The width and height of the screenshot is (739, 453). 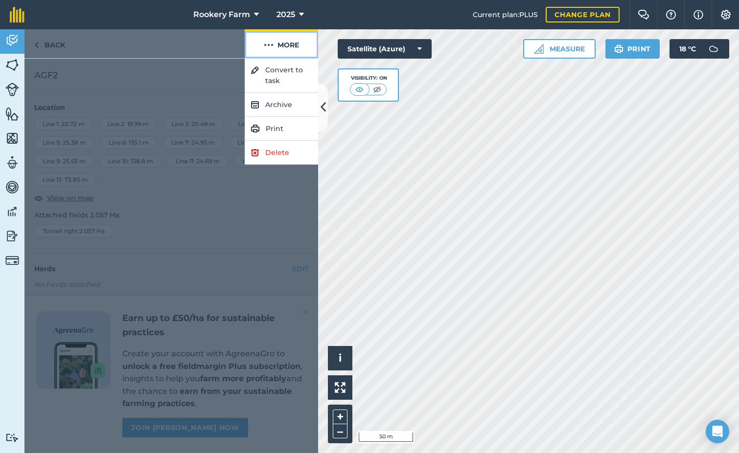 I want to click on span: i, so click(x=340, y=358).